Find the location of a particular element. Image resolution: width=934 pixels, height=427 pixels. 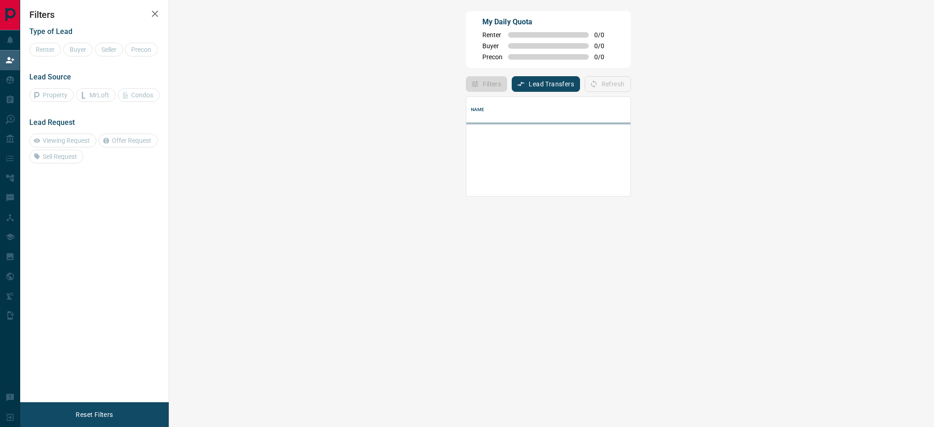

span: Renter is located at coordinates (493, 35).